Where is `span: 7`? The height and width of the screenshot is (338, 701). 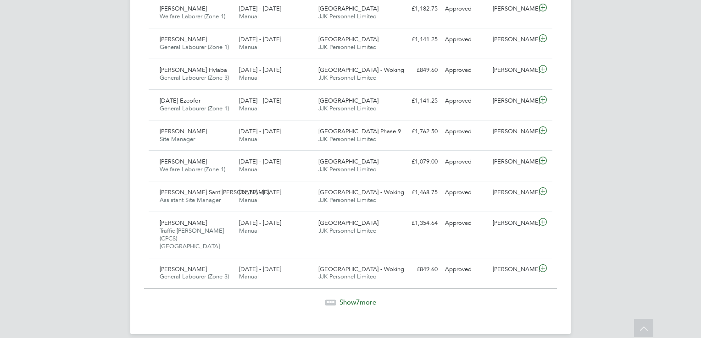 span: 7 is located at coordinates (358, 302).